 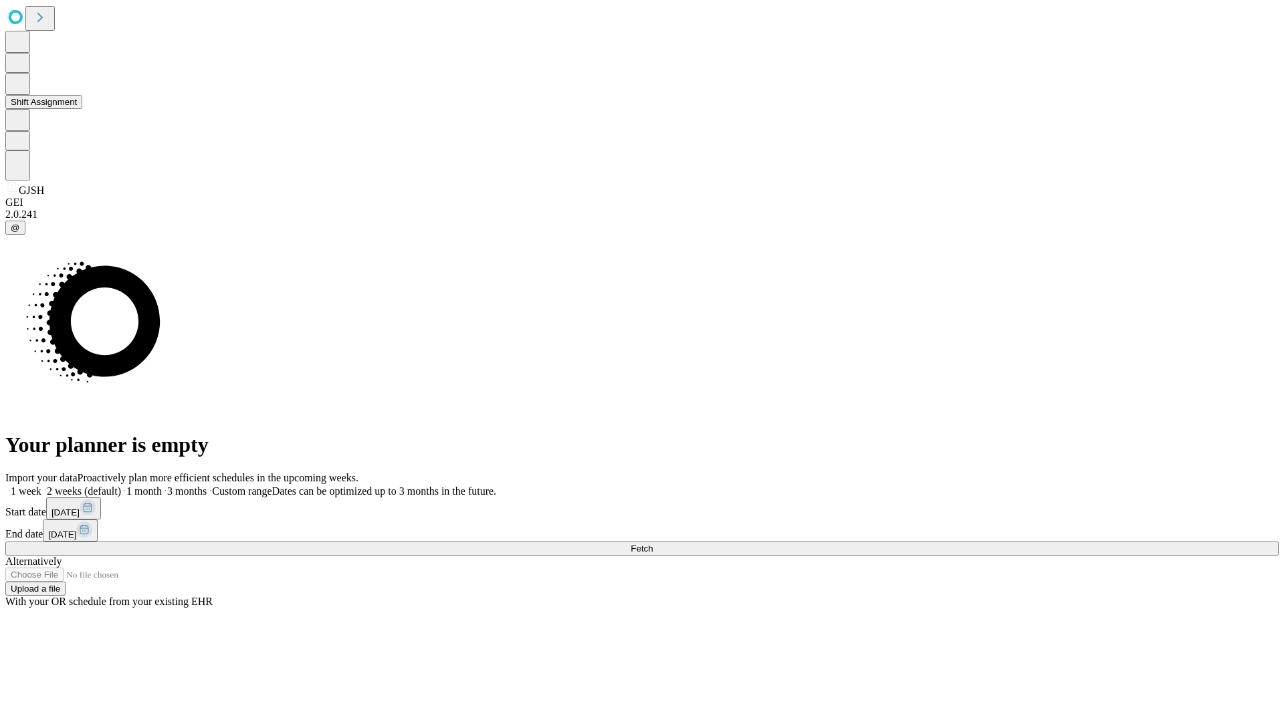 What do you see at coordinates (144, 491) in the screenshot?
I see `span: 1 month` at bounding box center [144, 491].